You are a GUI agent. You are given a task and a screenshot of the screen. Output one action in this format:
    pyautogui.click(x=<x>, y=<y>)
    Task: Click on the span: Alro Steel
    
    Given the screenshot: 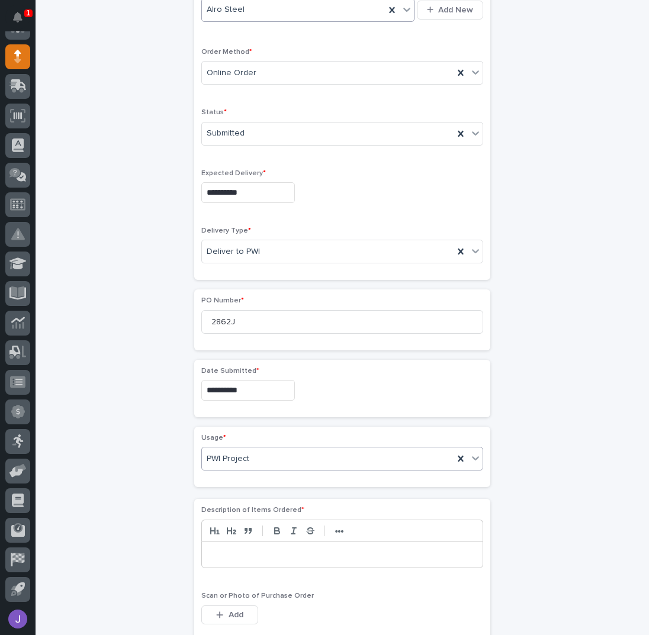 What is the action you would take?
    pyautogui.click(x=226, y=9)
    